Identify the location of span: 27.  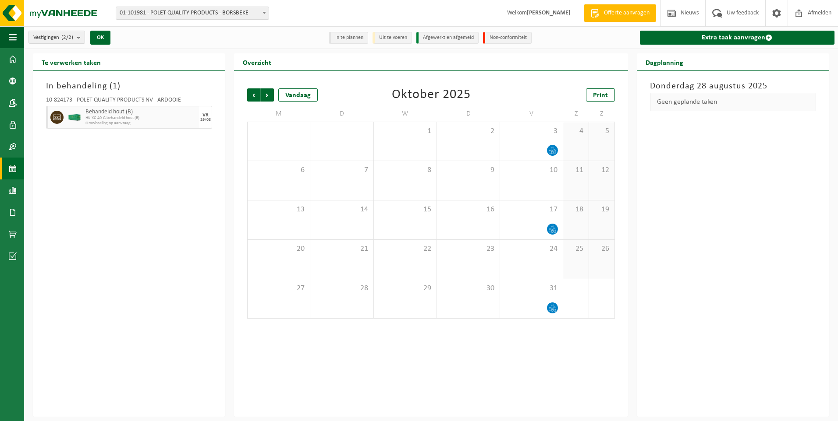
(279, 289).